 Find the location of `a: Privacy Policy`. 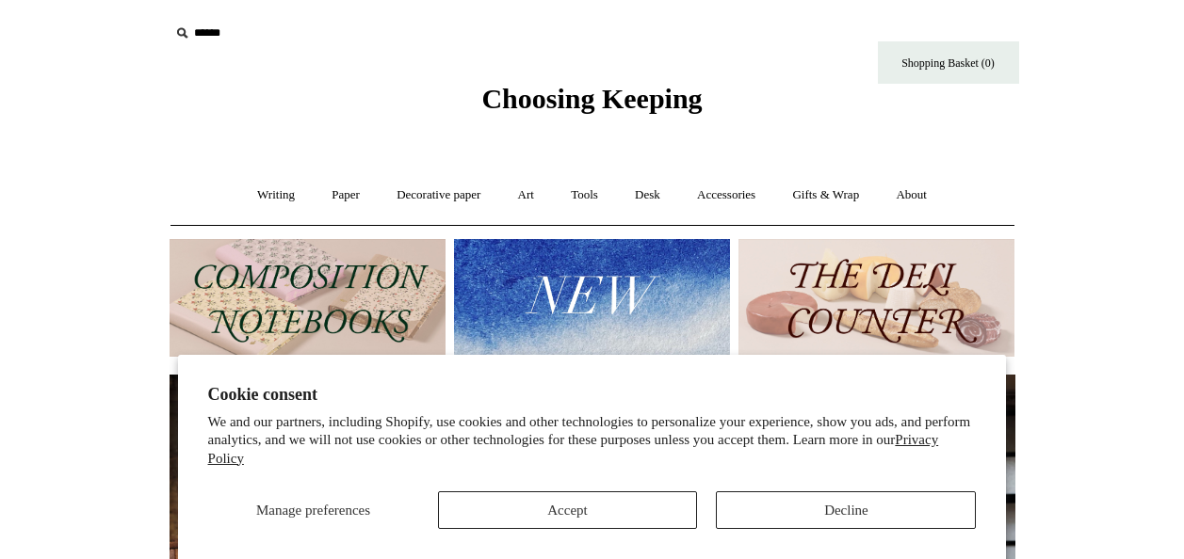

a: Privacy Policy is located at coordinates (574, 449).